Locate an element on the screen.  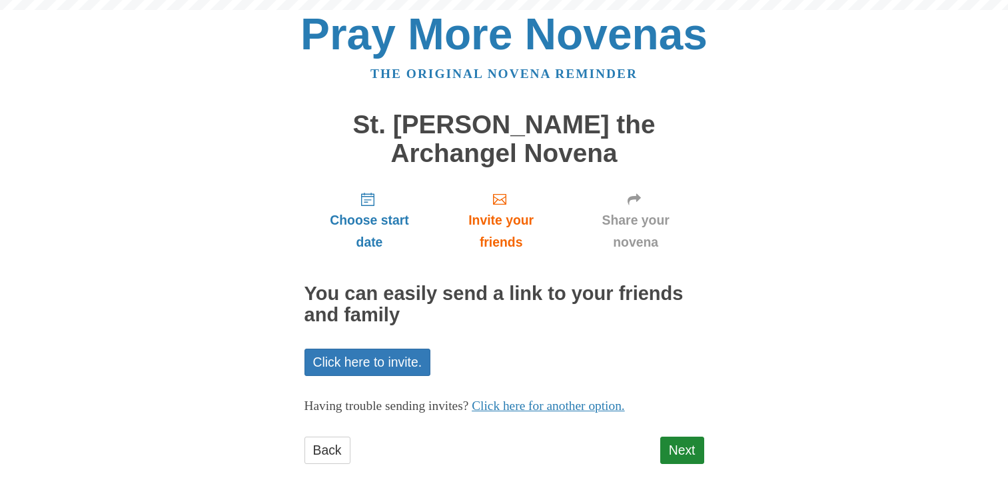
span: Invite your friends is located at coordinates (500, 231).